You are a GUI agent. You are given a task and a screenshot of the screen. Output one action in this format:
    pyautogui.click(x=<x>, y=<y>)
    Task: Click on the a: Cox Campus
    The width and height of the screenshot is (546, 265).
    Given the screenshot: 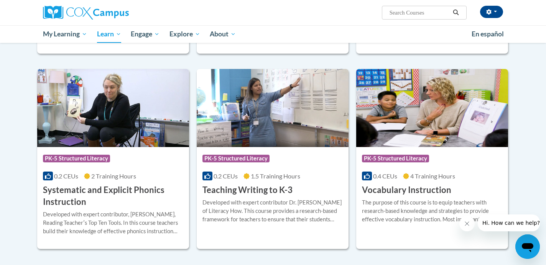 What is the action you would take?
    pyautogui.click(x=116, y=13)
    